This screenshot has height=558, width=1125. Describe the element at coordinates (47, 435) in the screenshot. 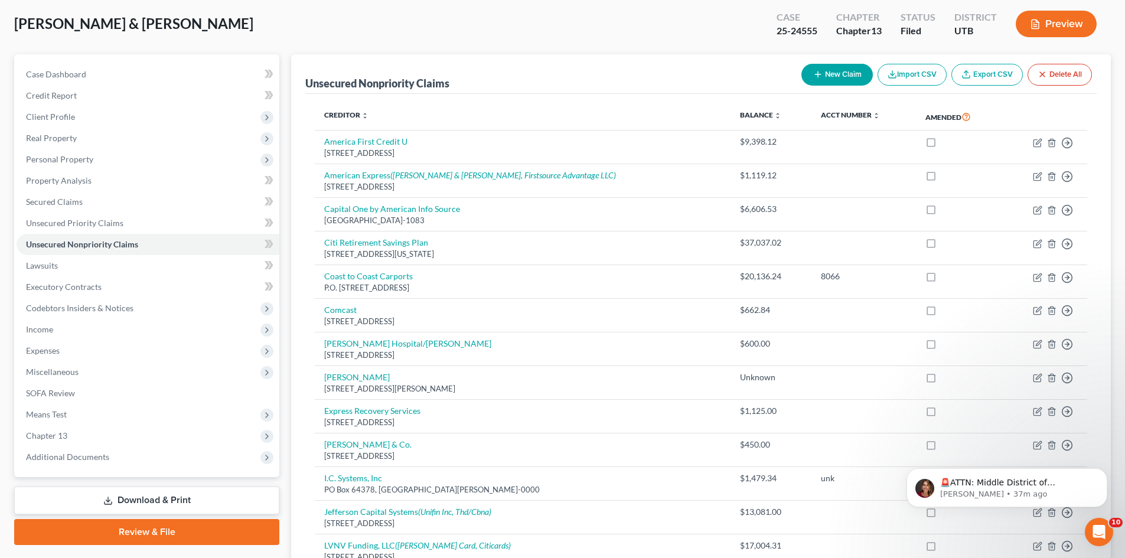

I see `span: Chapter 13` at that location.